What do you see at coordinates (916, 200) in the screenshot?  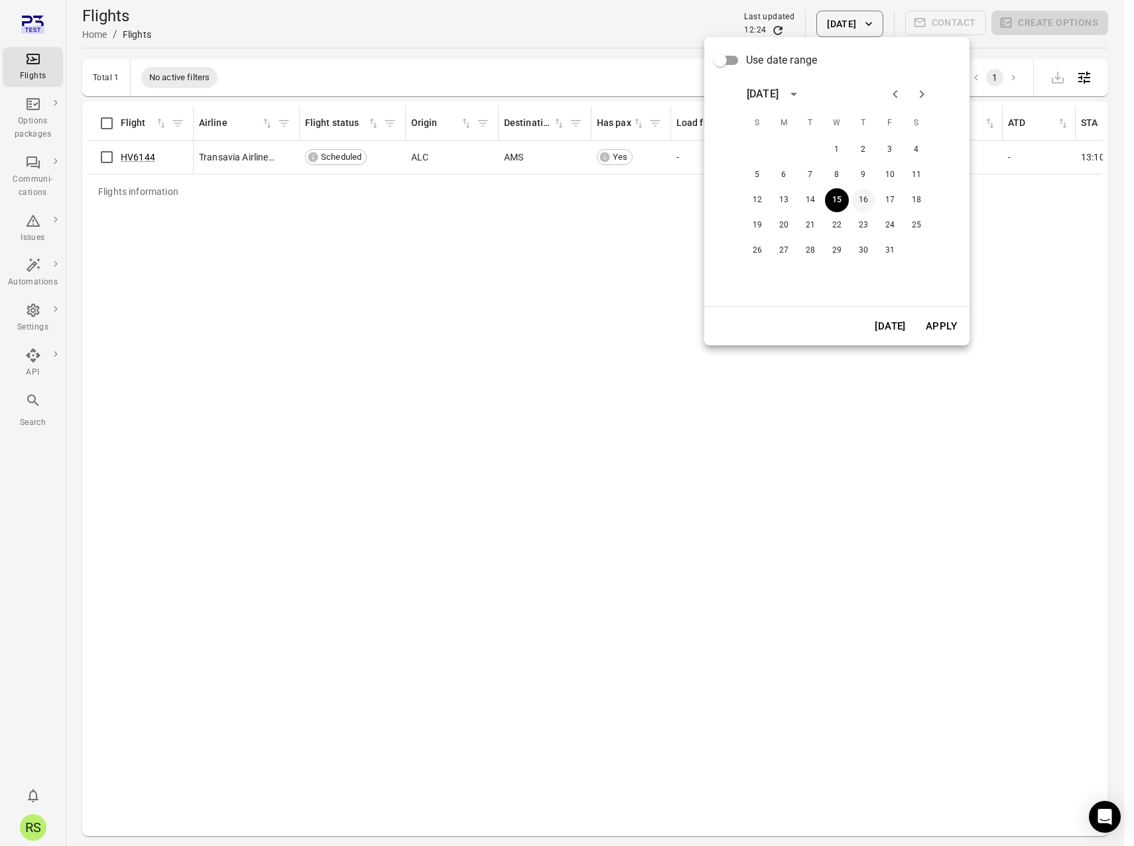 I see `button: 18` at bounding box center [916, 200].